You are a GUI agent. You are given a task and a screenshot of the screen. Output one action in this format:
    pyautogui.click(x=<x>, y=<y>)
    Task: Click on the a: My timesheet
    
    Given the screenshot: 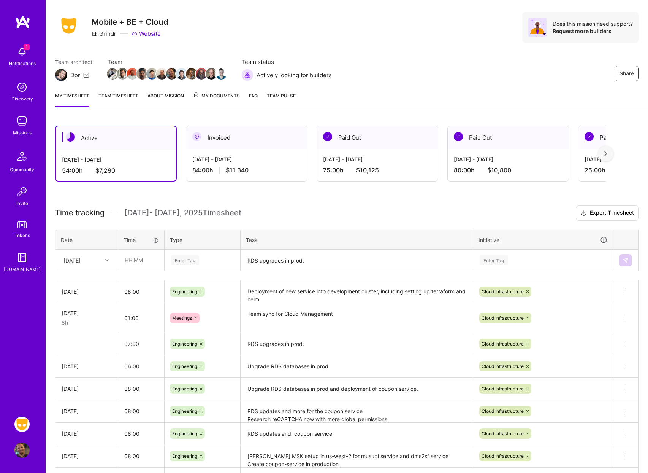 What is the action you would take?
    pyautogui.click(x=72, y=99)
    